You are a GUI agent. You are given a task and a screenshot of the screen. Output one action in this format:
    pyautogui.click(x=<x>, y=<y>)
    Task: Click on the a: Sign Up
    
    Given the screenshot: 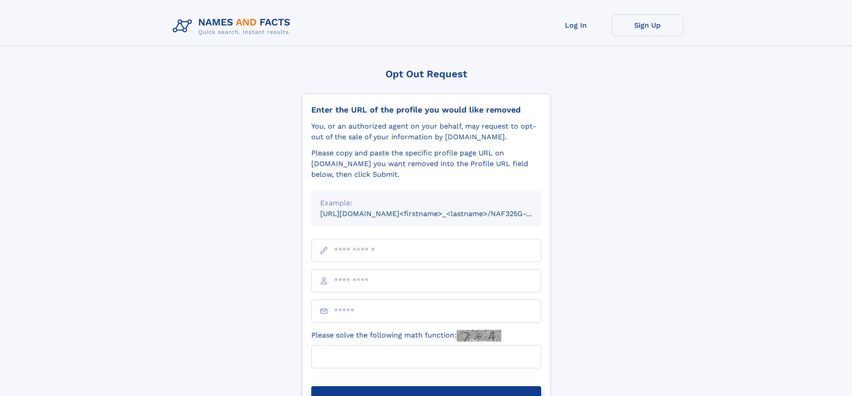 What is the action you would take?
    pyautogui.click(x=647, y=25)
    